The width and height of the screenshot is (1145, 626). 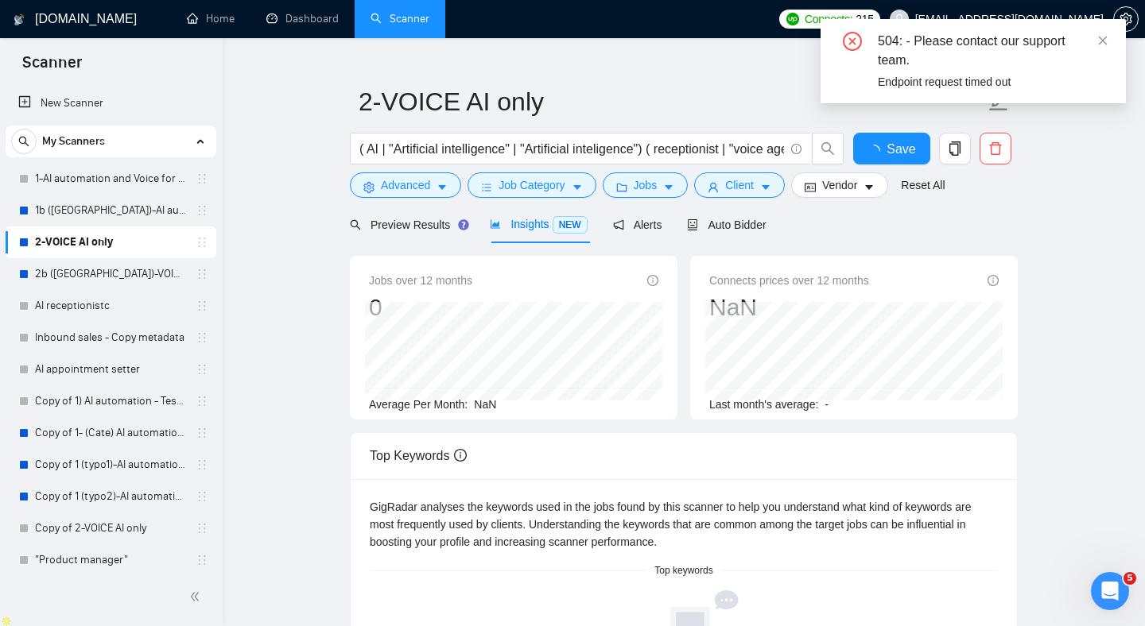 What do you see at coordinates (995, 149) in the screenshot?
I see `span: delete` at bounding box center [995, 149].